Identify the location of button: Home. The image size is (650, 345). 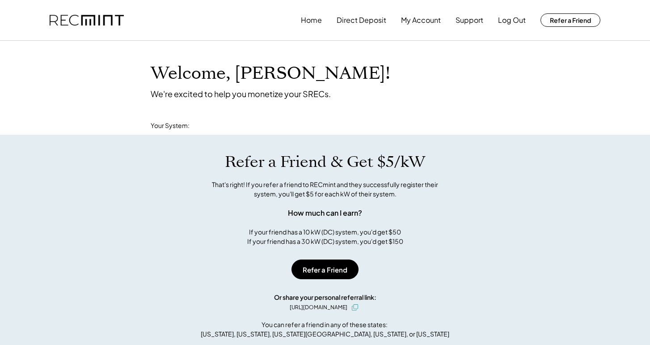
(311, 20).